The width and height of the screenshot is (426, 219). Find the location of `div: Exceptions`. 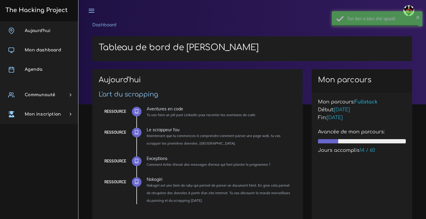

div: Exceptions is located at coordinates (219, 158).